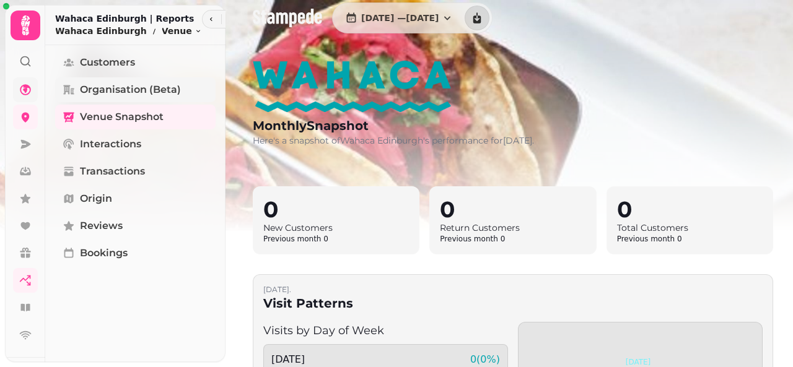 Image resolution: width=793 pixels, height=367 pixels. Describe the element at coordinates (96, 199) in the screenshot. I see `span: Origin` at that location.